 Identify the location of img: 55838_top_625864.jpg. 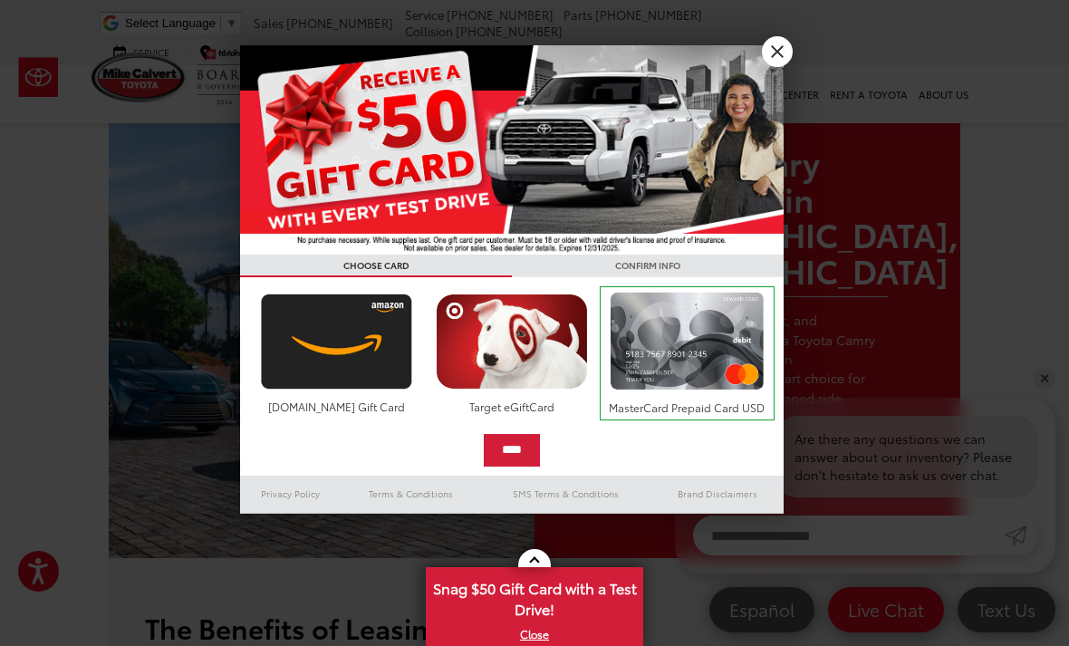
(512, 149).